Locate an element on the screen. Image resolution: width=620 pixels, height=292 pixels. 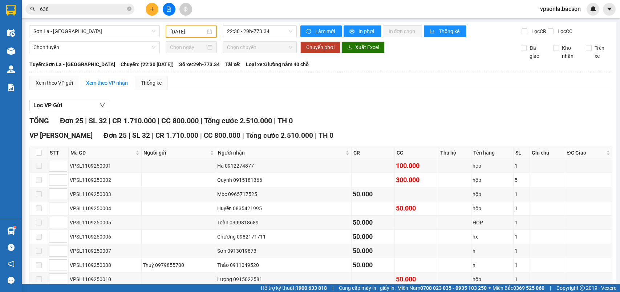
button: aim is located at coordinates (186, 9).